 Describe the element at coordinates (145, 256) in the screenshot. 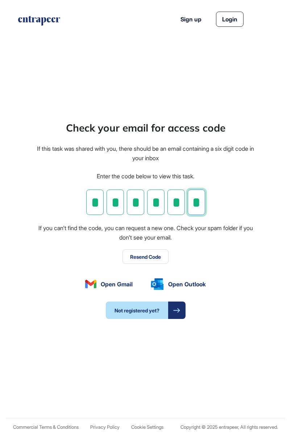

I see `button: Resend Code` at that location.